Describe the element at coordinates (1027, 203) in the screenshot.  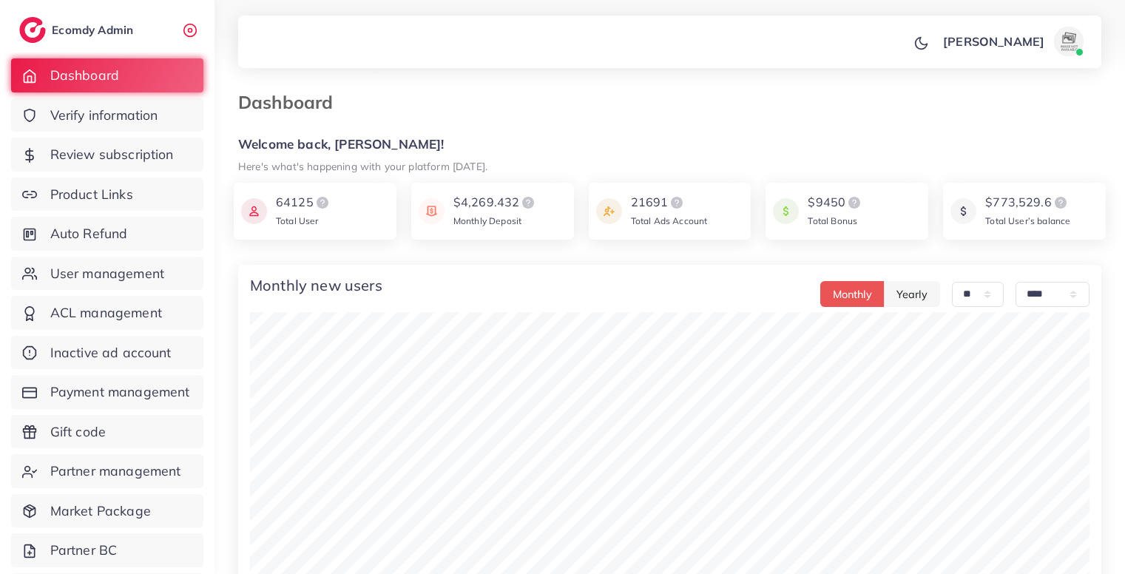
I see `div: $773,529.6` at that location.